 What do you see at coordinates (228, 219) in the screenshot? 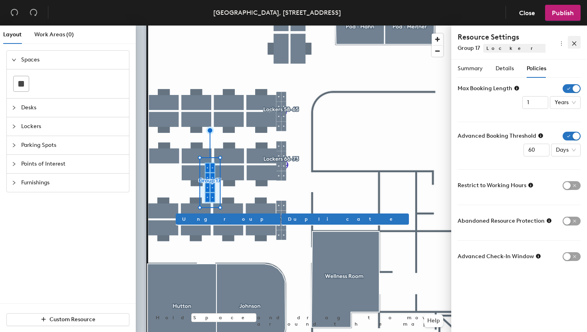
I see `span: Ungroup` at bounding box center [228, 219].